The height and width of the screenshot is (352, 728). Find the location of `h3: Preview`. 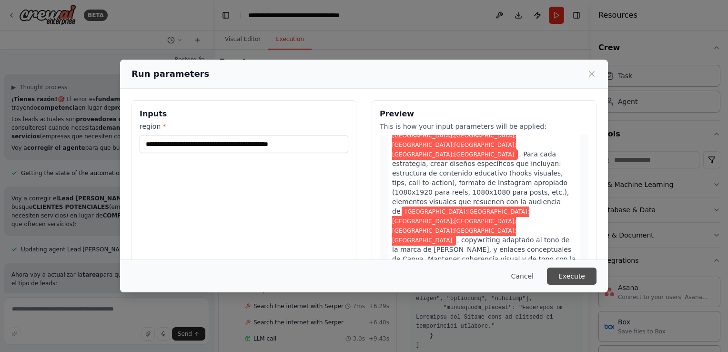

h3: Preview is located at coordinates (484, 114).